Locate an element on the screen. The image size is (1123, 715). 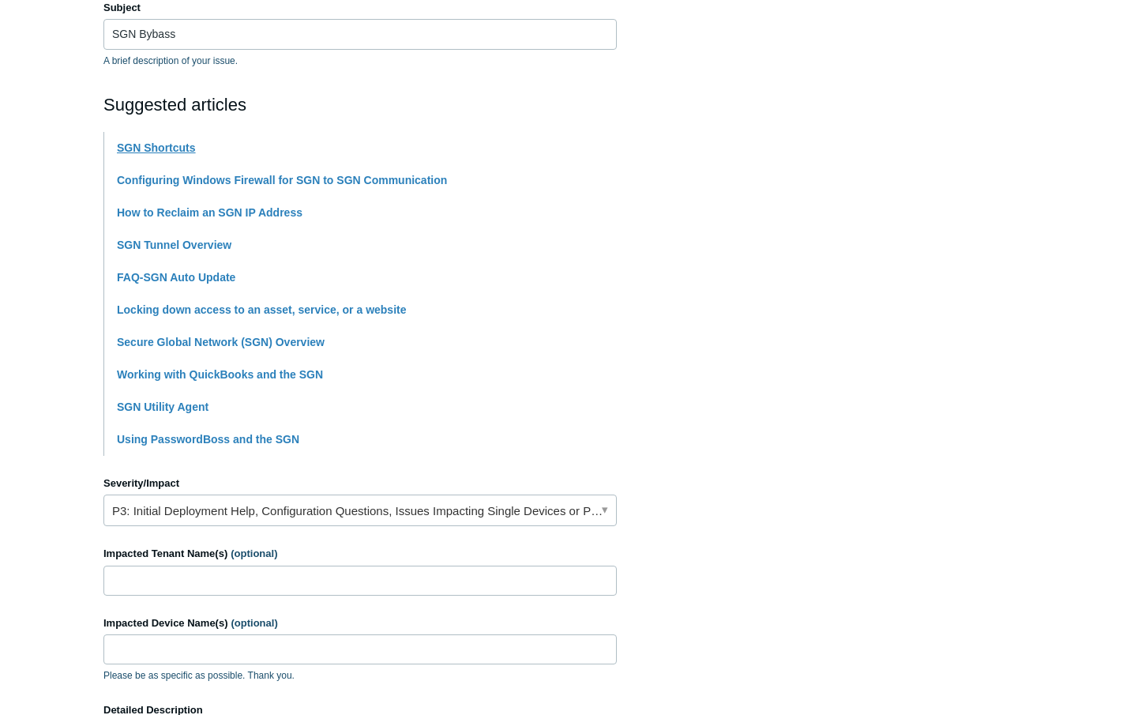
a: FAQ-SGN Auto Update is located at coordinates (176, 277).